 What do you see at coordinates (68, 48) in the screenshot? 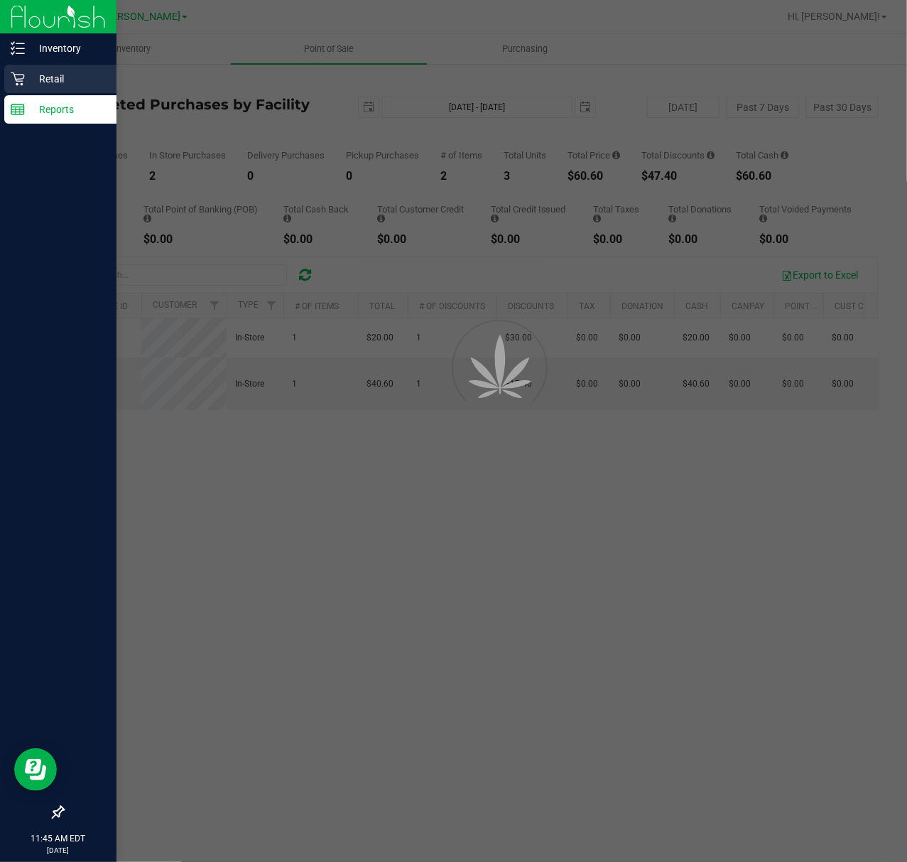
I see `p: Inventory` at bounding box center [68, 48].